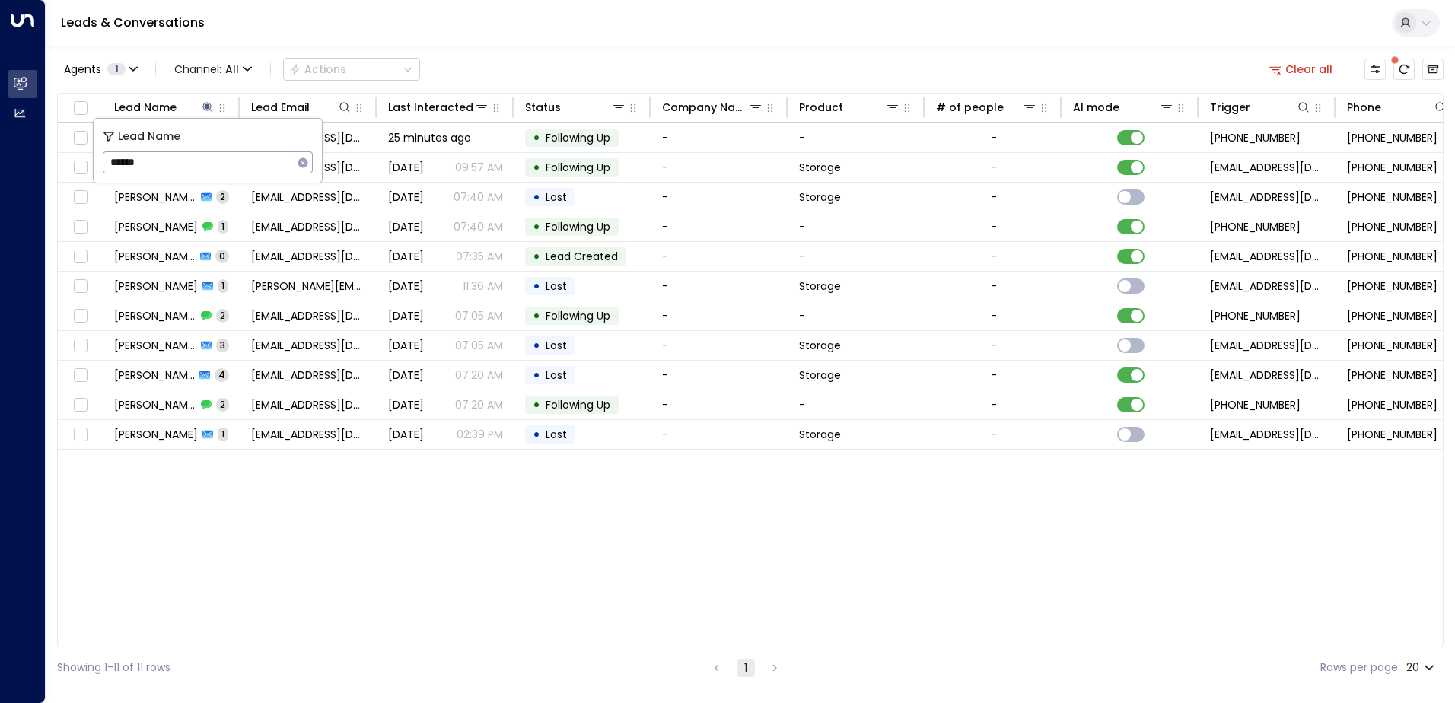 The image size is (1455, 703). I want to click on span: +447934196982, so click(1391, 286).